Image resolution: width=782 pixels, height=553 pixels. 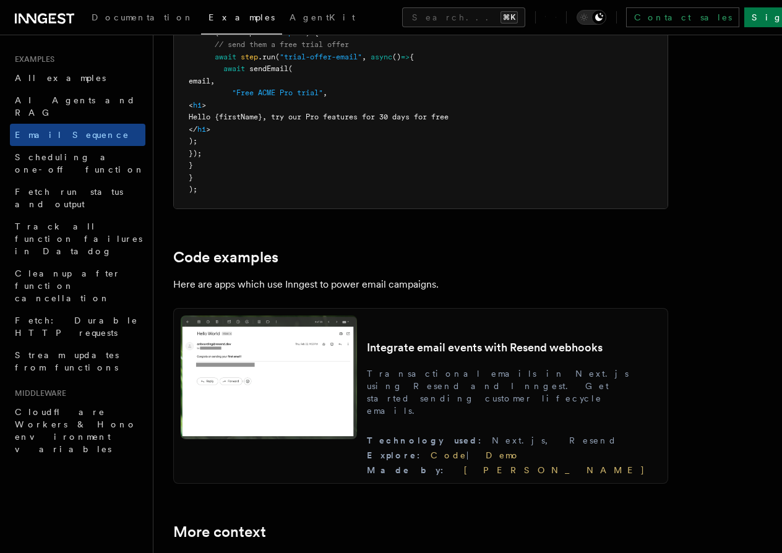 I want to click on a: All examples, so click(x=77, y=78).